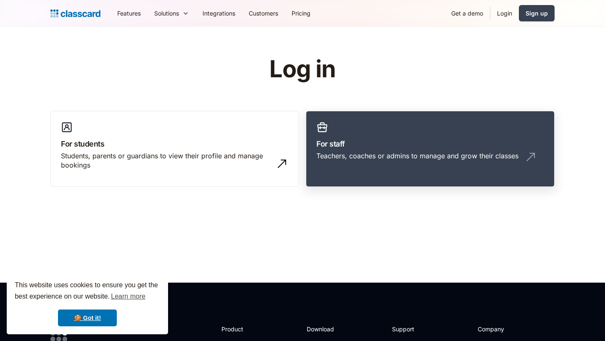 The width and height of the screenshot is (605, 341). Describe the element at coordinates (175, 149) in the screenshot. I see `a: For studentsStudents, parents or guardians to view their profile and manage bookings` at that location.